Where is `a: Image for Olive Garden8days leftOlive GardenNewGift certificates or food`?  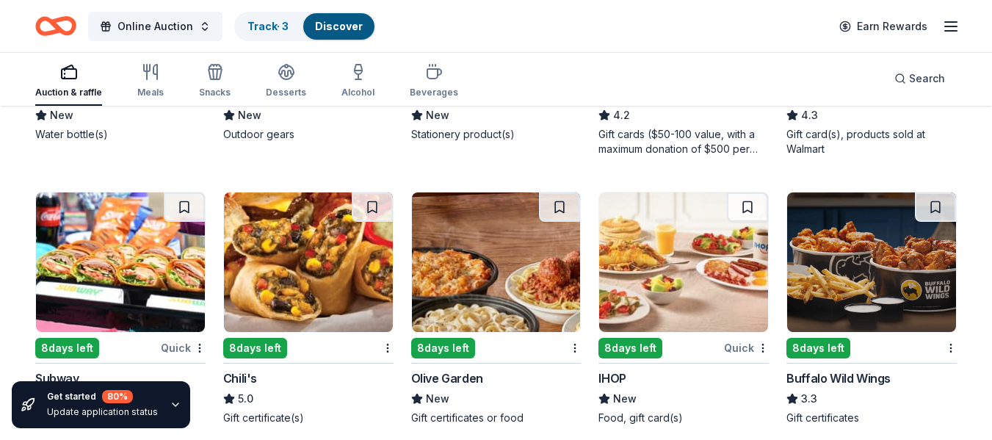
a: Image for Olive Garden8days leftOlive GardenNewGift certificates or food is located at coordinates (497, 309).